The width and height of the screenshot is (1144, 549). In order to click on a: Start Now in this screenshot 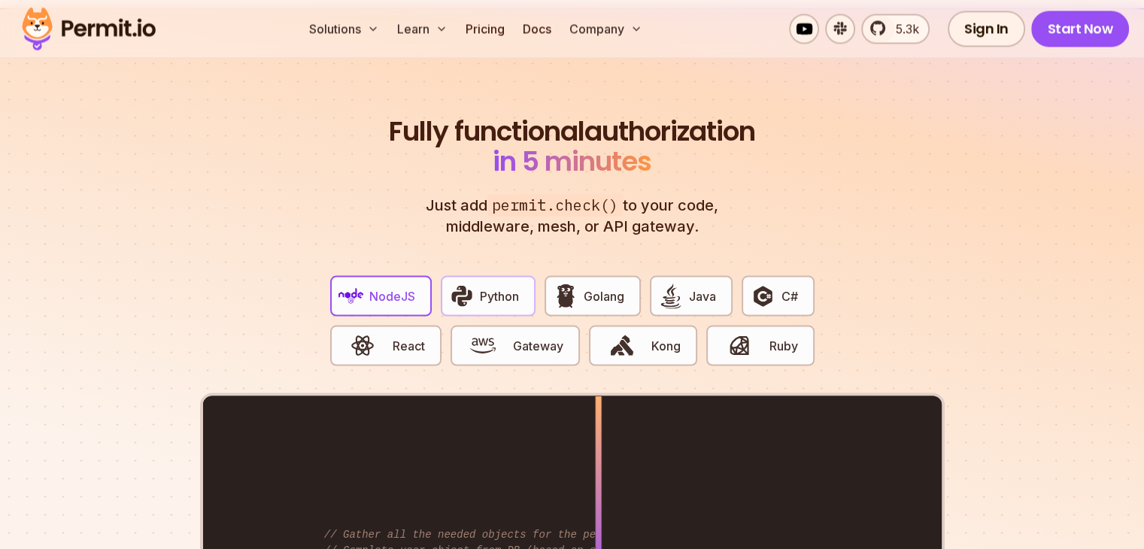, I will do `click(1080, 29)`.